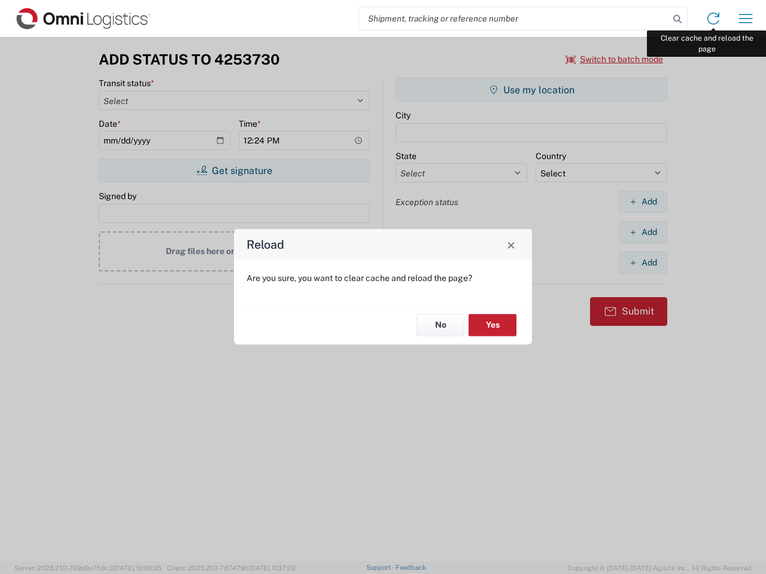  What do you see at coordinates (511, 245) in the screenshot?
I see `button: Close` at bounding box center [511, 245].